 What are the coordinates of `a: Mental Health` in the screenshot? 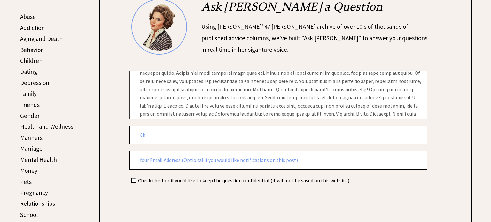 It's located at (38, 160).